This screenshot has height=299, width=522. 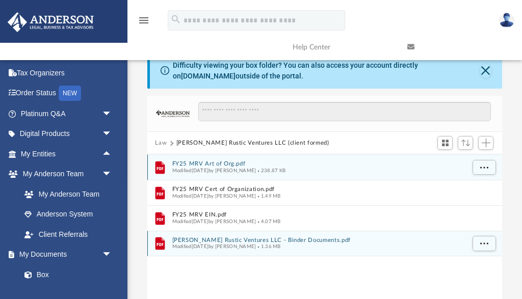 I want to click on button: Add, so click(x=486, y=143).